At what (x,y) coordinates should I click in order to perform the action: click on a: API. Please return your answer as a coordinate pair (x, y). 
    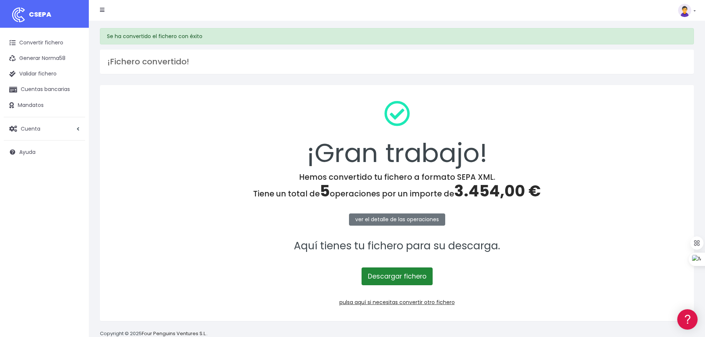
    Looking at the image, I should click on (74, 195).